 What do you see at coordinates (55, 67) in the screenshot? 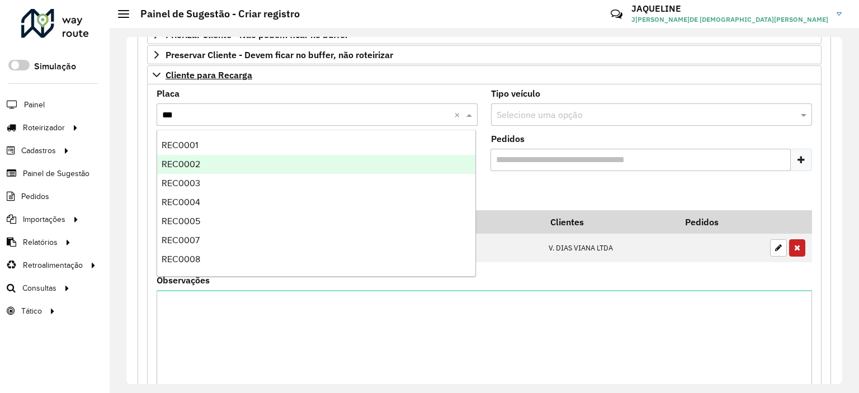
I see `label: Simulação` at bounding box center [55, 67].